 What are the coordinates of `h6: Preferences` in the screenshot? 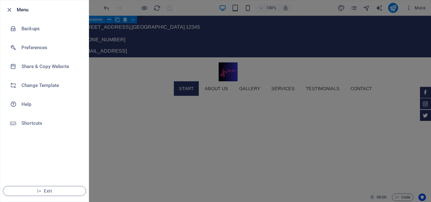 It's located at (50, 48).